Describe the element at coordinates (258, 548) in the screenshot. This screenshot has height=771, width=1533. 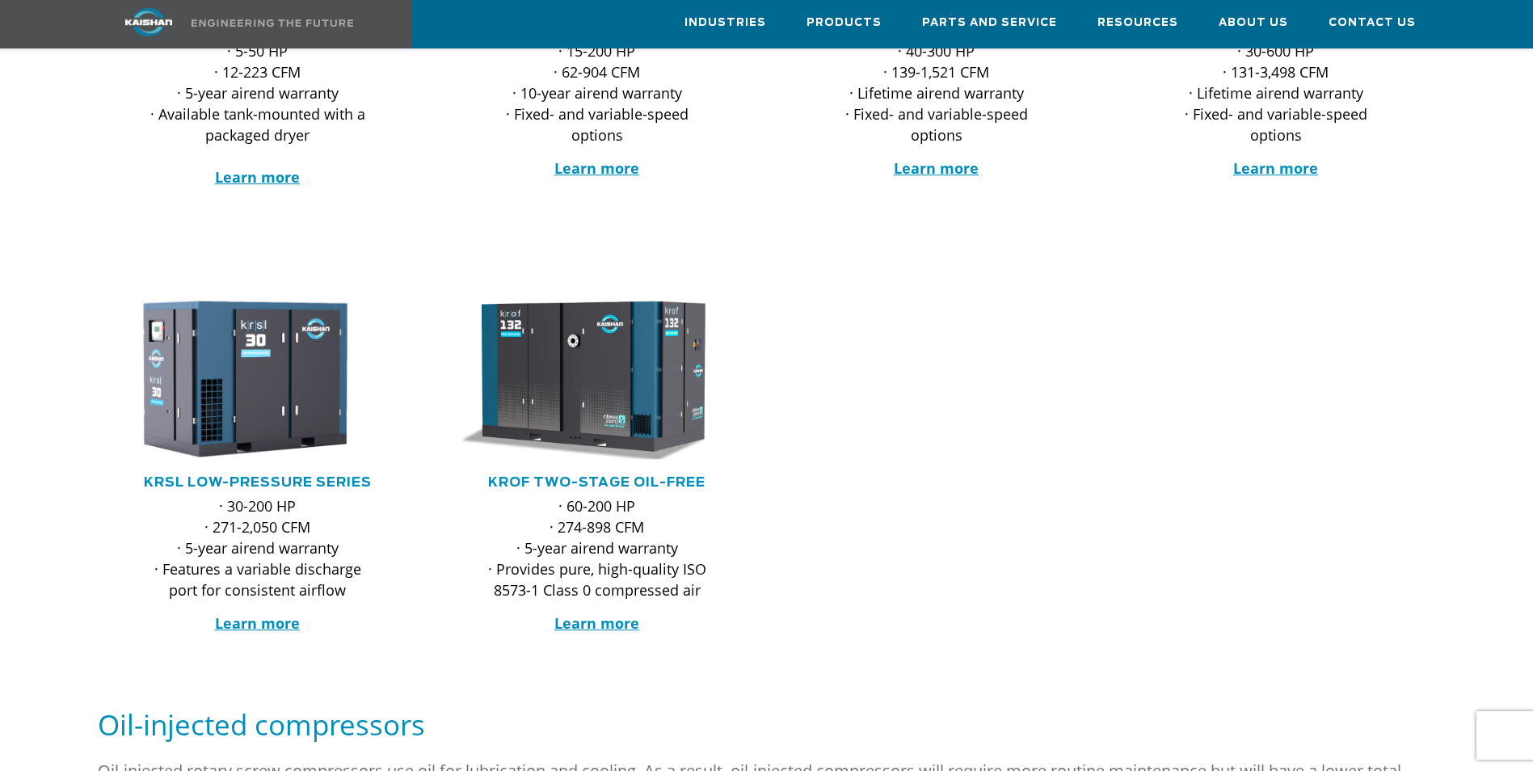
I see `p: · 30-200 HP · 271-2,050 CFM · 5-year airend warranty · Features a variable discharge port for con...` at that location.